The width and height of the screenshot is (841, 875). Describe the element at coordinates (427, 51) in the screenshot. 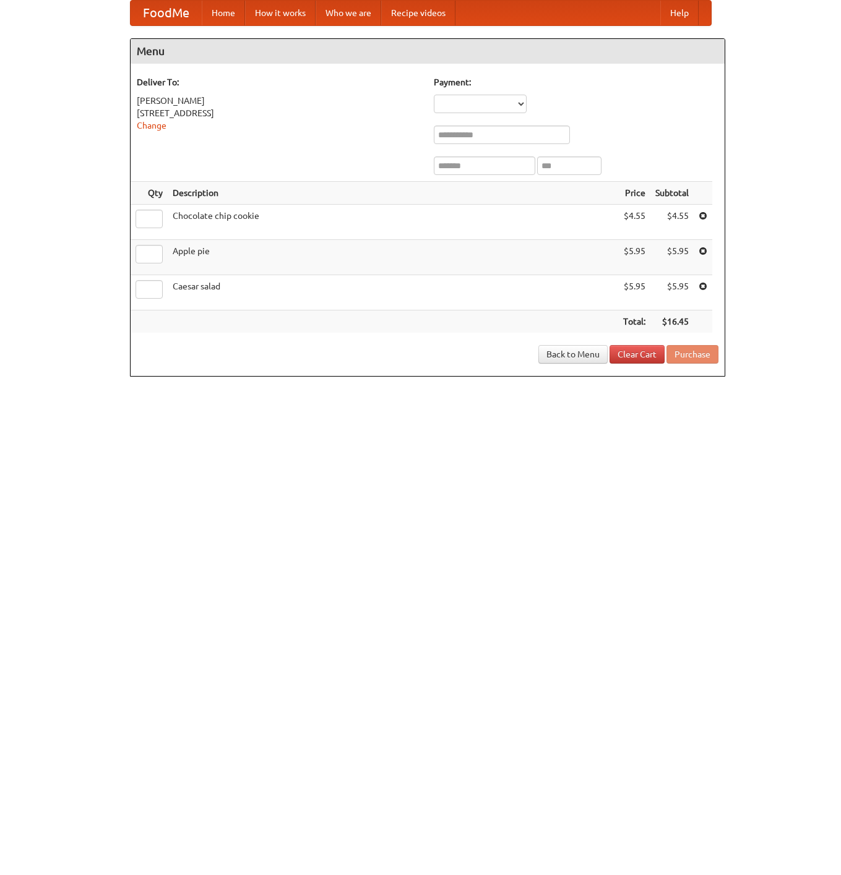

I see `h4: Menu` at that location.